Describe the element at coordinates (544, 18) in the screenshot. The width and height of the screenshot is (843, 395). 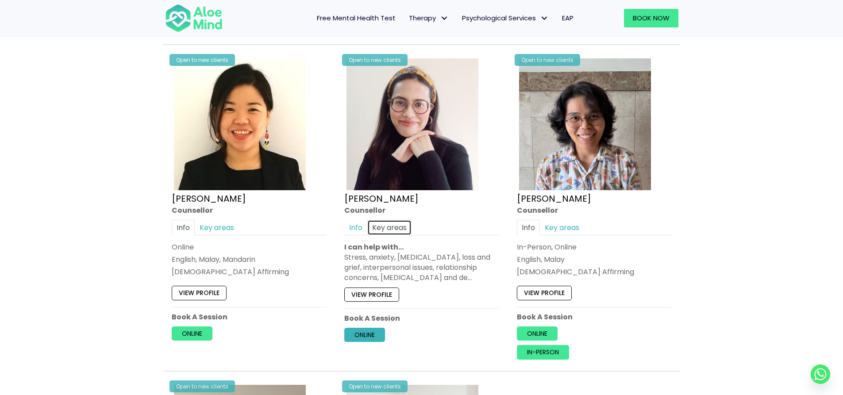
I see `span: Psychological Services: submenu` at that location.